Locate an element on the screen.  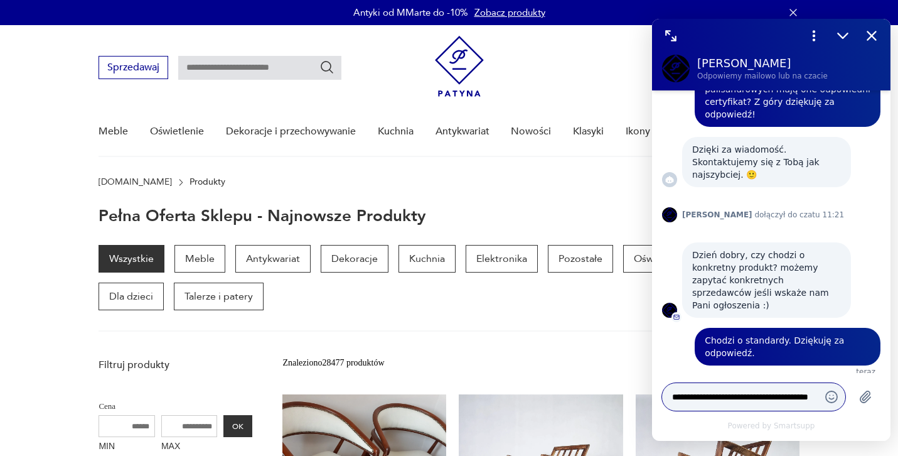
a: Dla dzieci is located at coordinates (131, 296).